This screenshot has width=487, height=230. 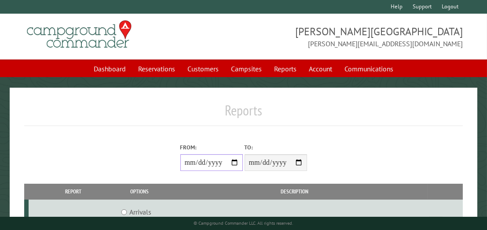 I want to click on div: Keywords by Traffic, so click(x=123, y=55).